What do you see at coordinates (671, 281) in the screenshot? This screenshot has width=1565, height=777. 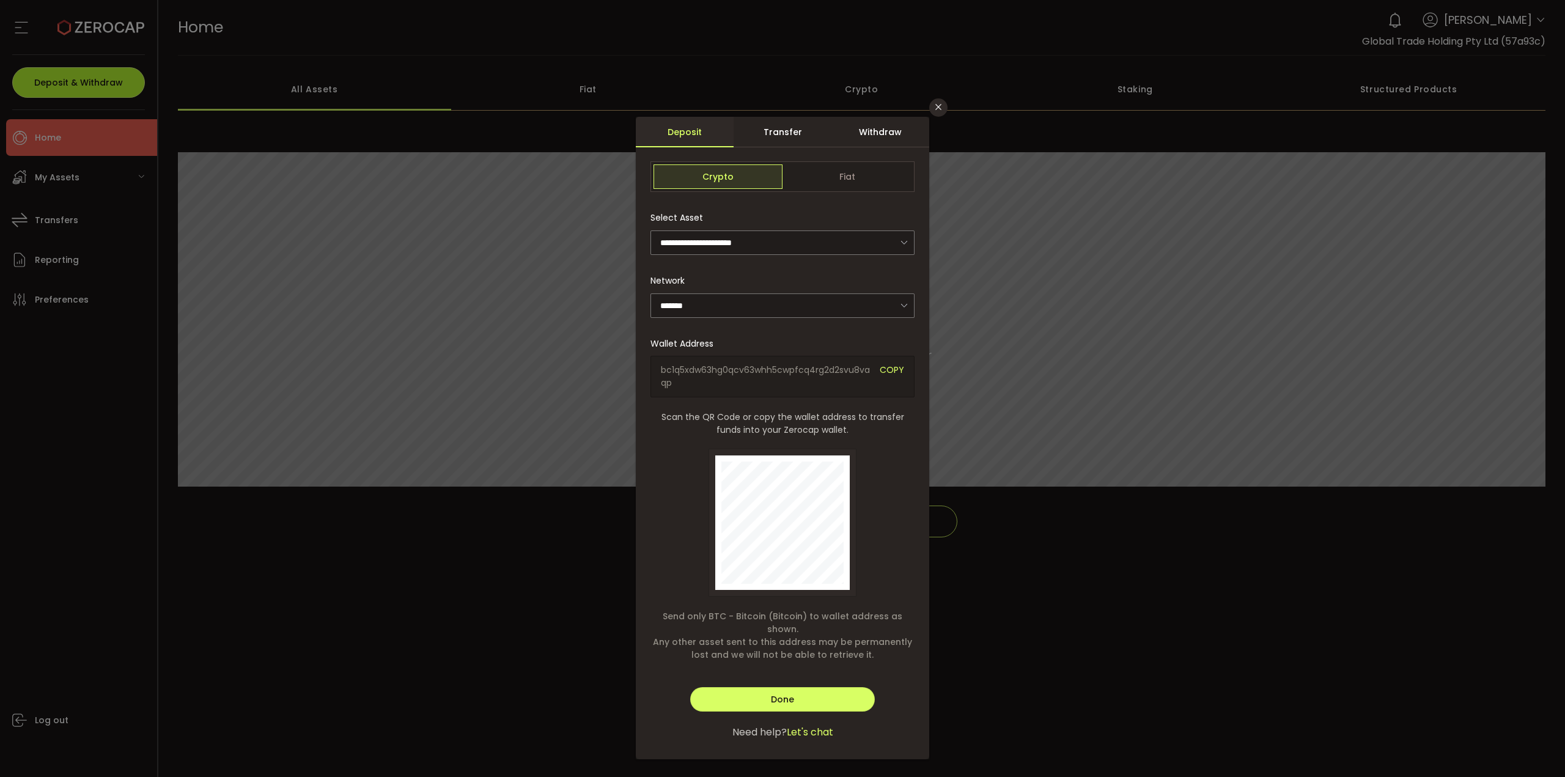 I see `label: Network` at bounding box center [671, 281].